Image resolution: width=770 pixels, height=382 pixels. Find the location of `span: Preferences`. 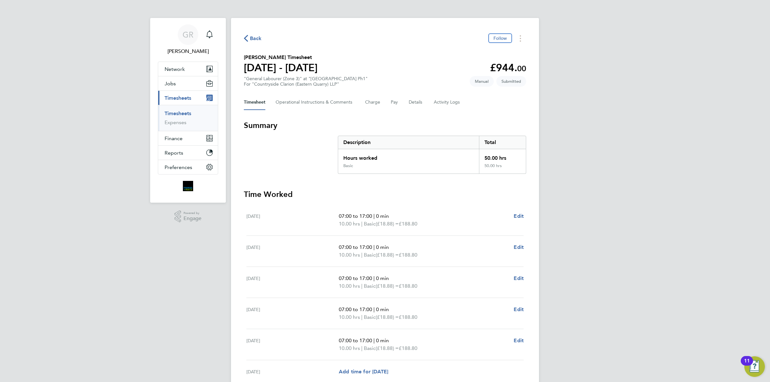

span: Preferences is located at coordinates (178, 167).